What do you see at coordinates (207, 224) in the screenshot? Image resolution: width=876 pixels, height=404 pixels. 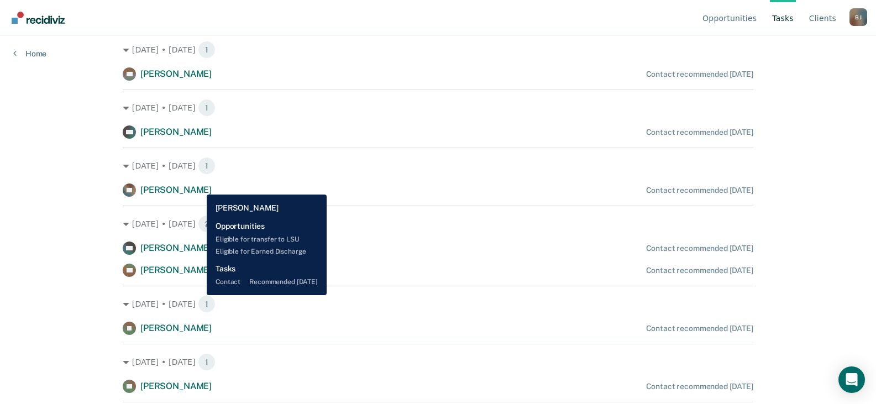 I see `span: 2` at bounding box center [207, 224].